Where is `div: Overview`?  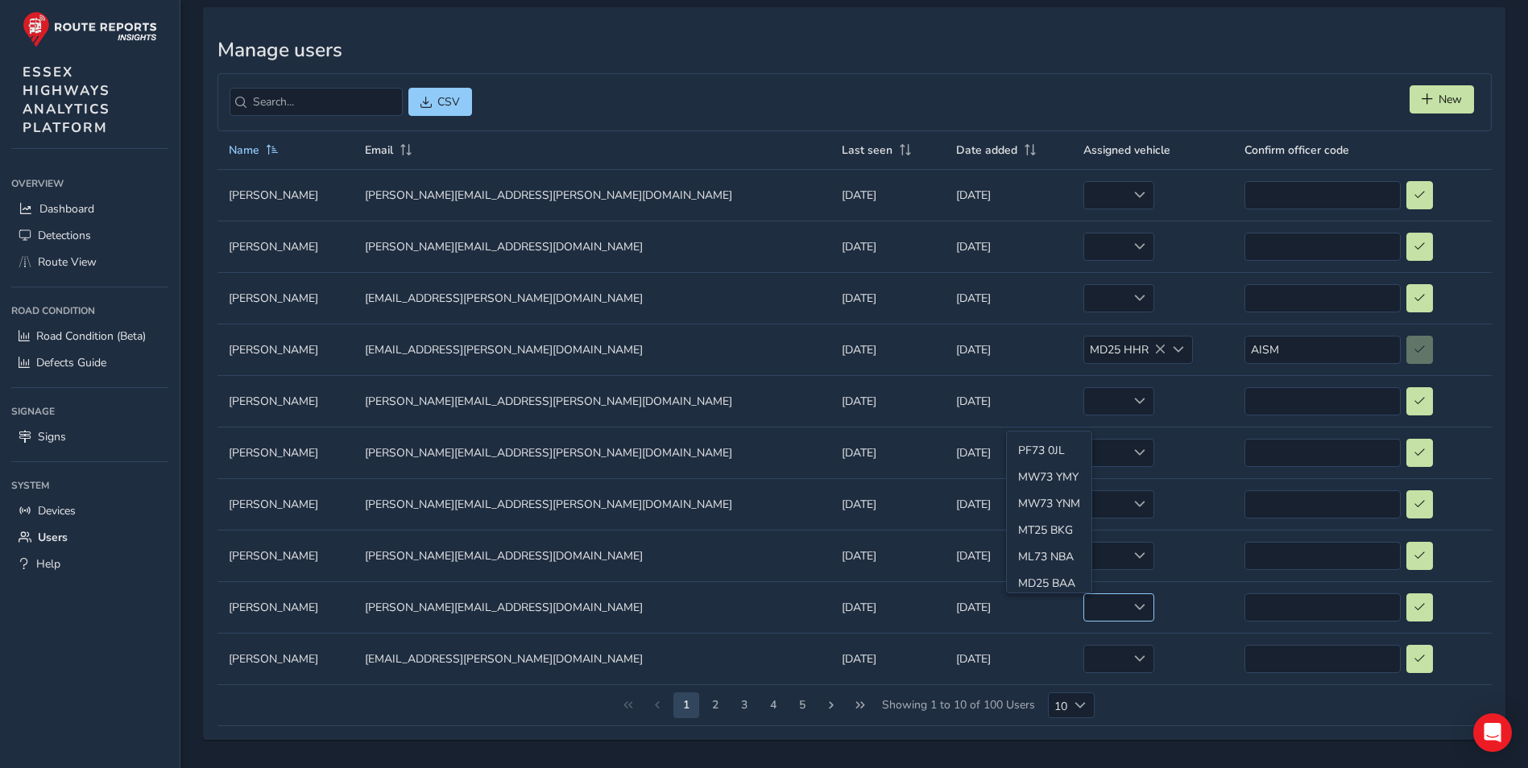 div: Overview is located at coordinates (89, 184).